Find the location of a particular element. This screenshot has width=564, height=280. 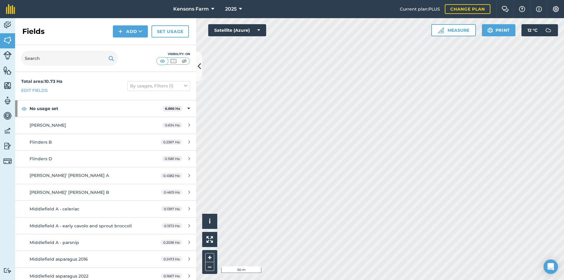

a: Set usage is located at coordinates (170, 31).